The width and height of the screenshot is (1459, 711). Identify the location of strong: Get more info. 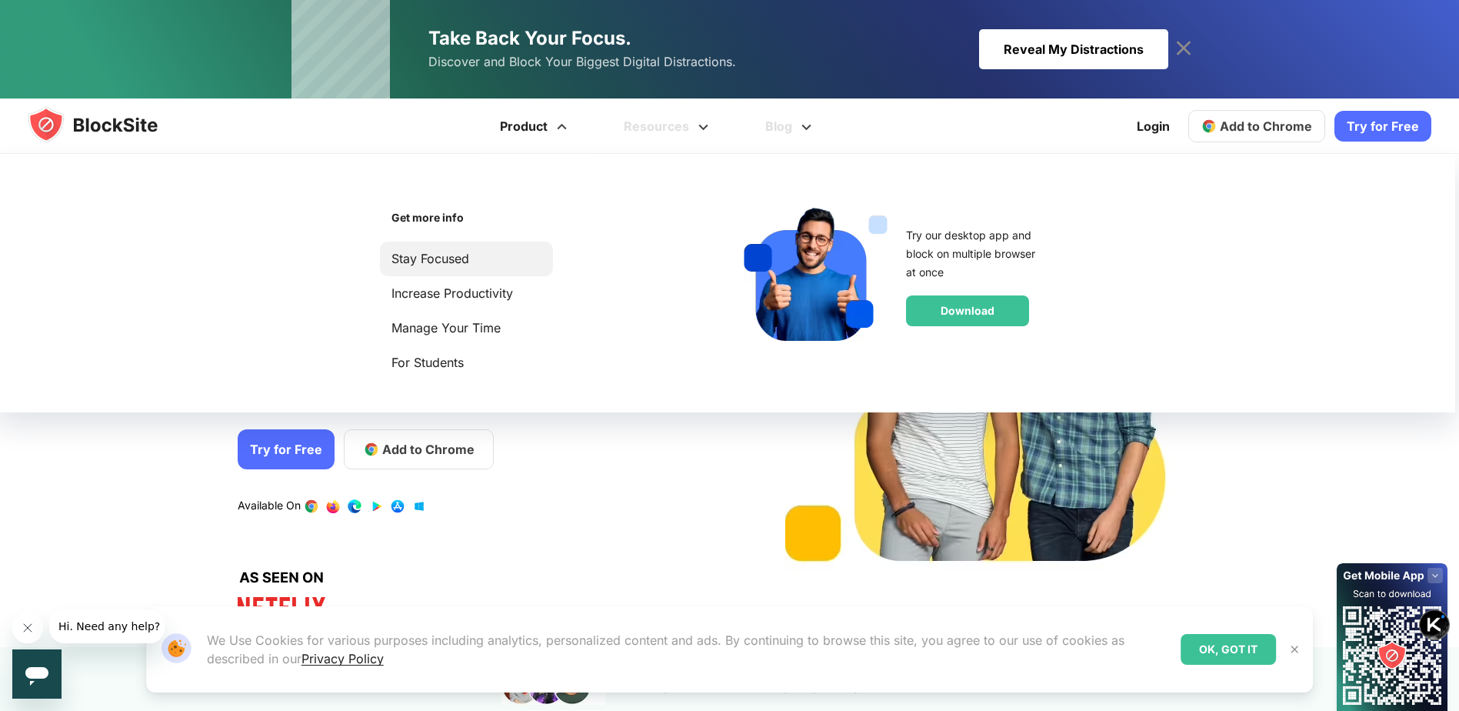
(428, 217).